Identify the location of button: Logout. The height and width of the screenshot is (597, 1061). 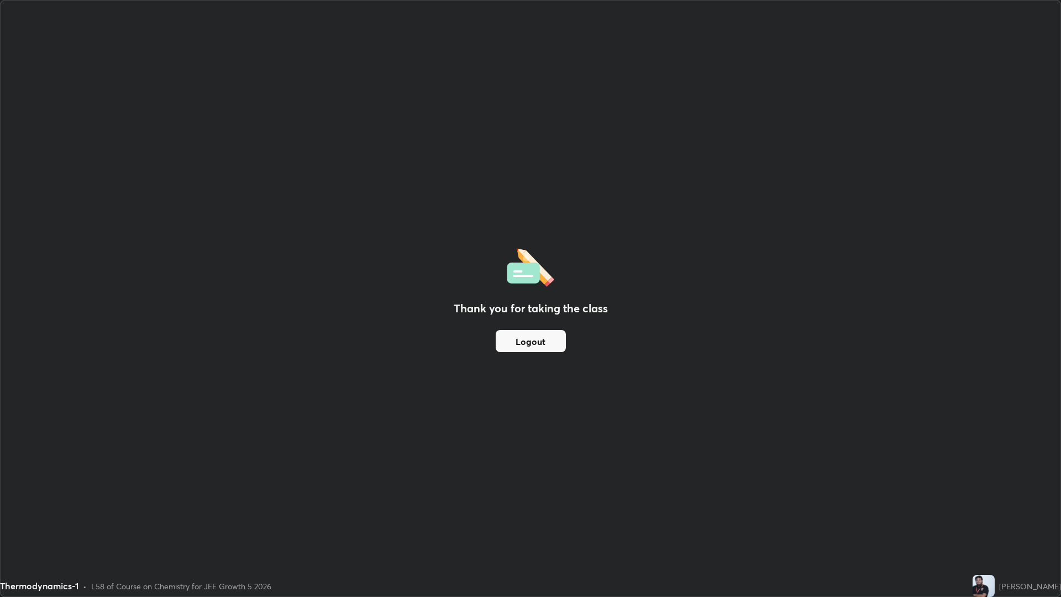
(530, 341).